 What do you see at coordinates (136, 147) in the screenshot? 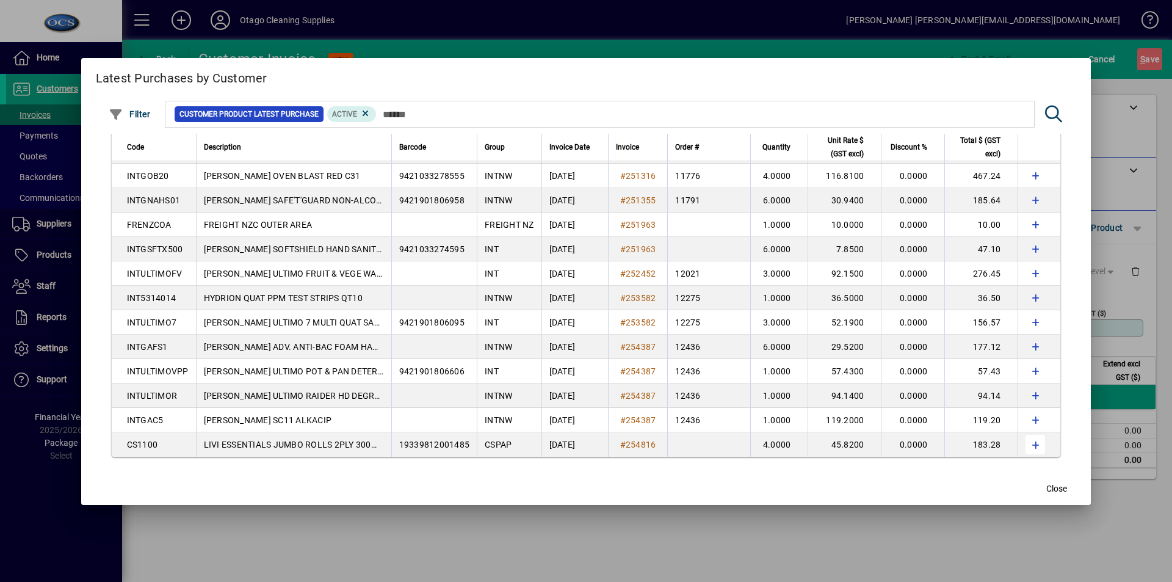
I see `span: Code` at bounding box center [136, 147].